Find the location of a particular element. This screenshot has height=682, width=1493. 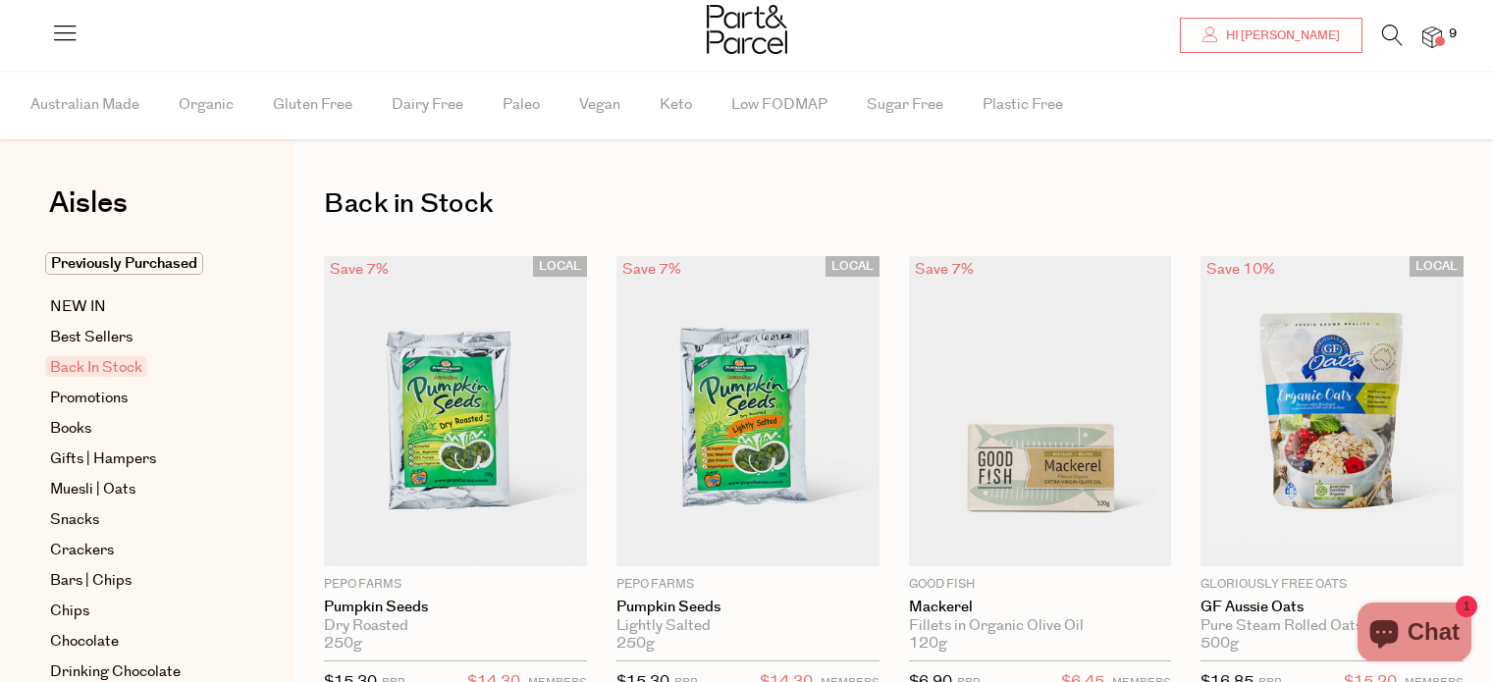

a: Muesli | Oats is located at coordinates (139, 490).